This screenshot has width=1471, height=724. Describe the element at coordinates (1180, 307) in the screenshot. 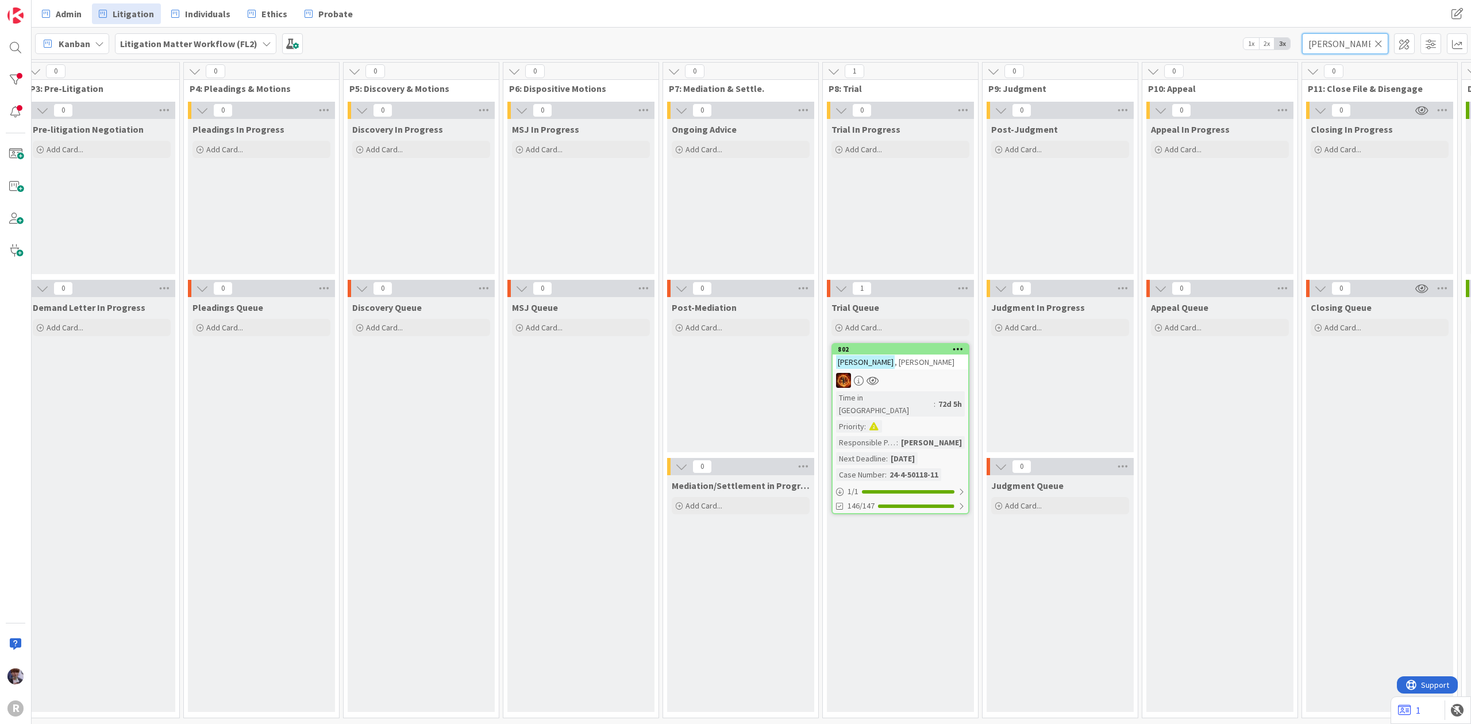

I see `span: Appeal Queue` at that location.